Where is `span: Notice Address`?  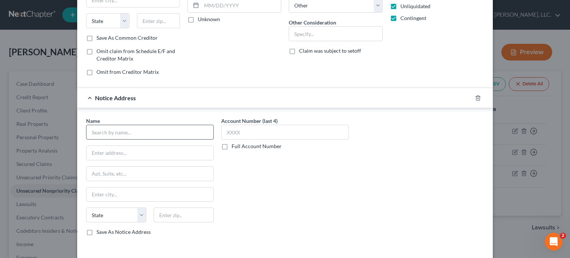 span: Notice Address is located at coordinates (115, 98).